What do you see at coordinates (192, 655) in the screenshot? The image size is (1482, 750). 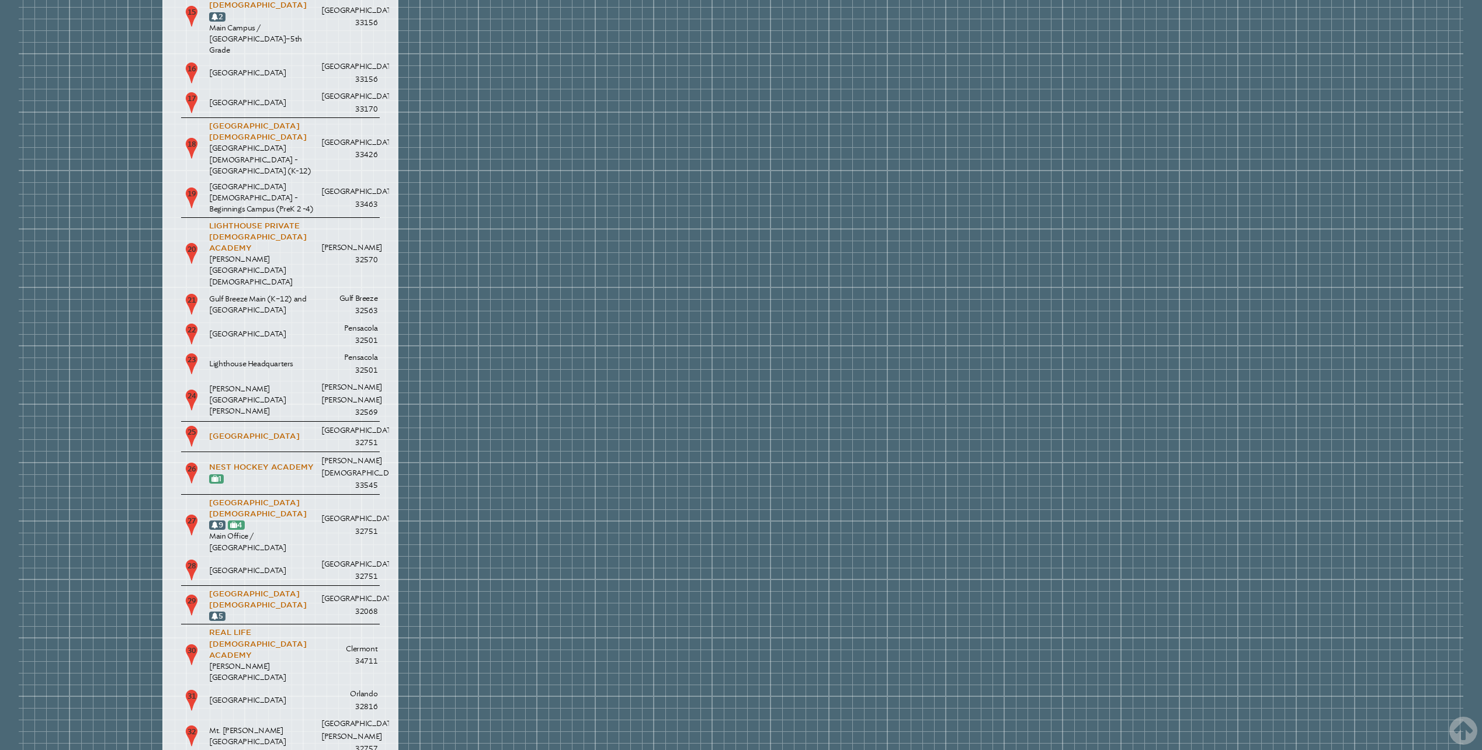 I see `p: 30` at bounding box center [192, 655].